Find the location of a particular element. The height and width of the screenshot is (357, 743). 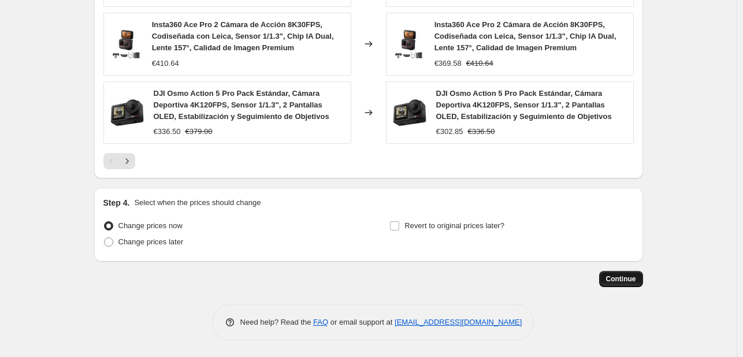

div: €336.50 is located at coordinates (167, 132).